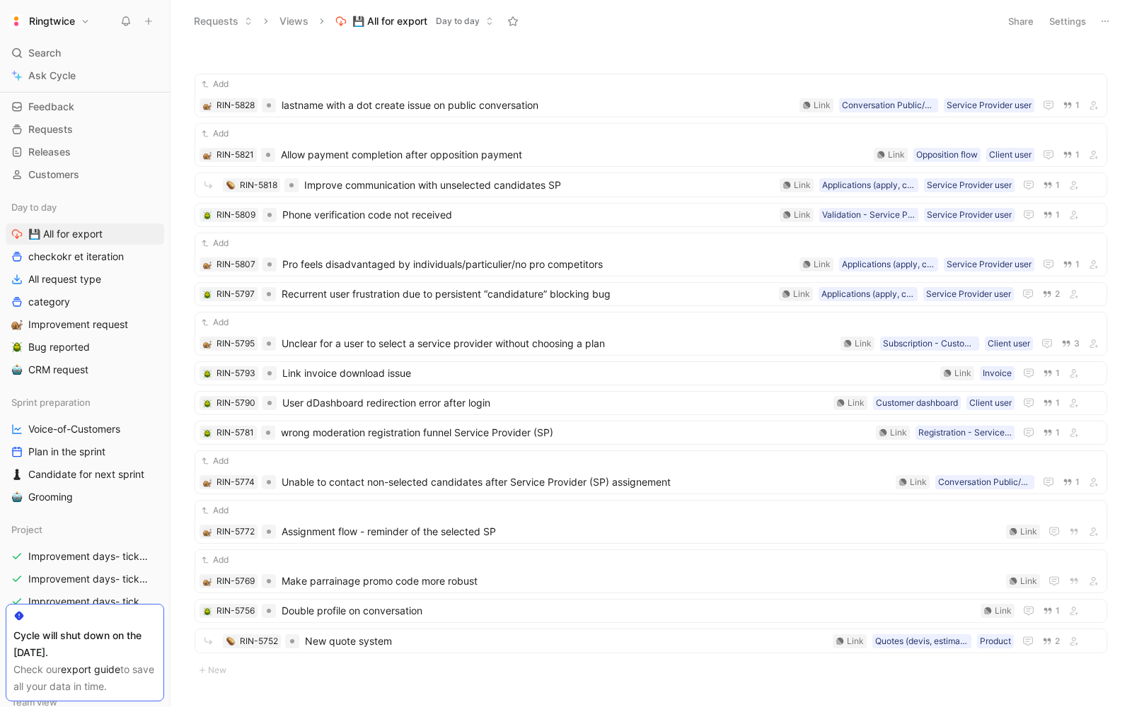 The image size is (1132, 707). What do you see at coordinates (651, 145) in the screenshot?
I see `a: Add🐌RIN-5821Allow payment completion after opposition paymentClient userOpposition flowLink1` at bounding box center [651, 145].